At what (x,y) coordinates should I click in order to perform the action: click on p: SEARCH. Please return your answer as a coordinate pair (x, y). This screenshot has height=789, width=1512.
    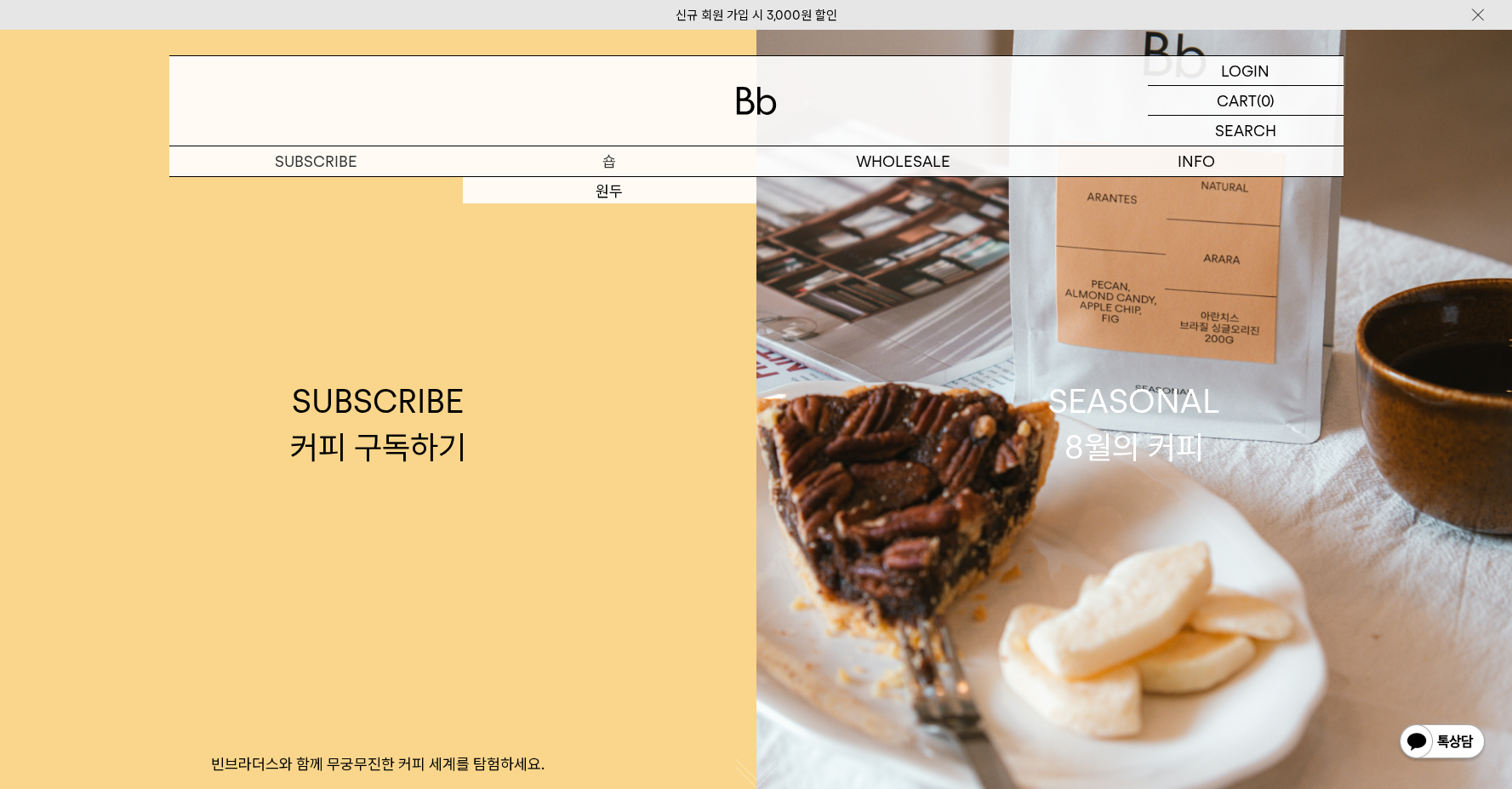
    Looking at the image, I should click on (1246, 130).